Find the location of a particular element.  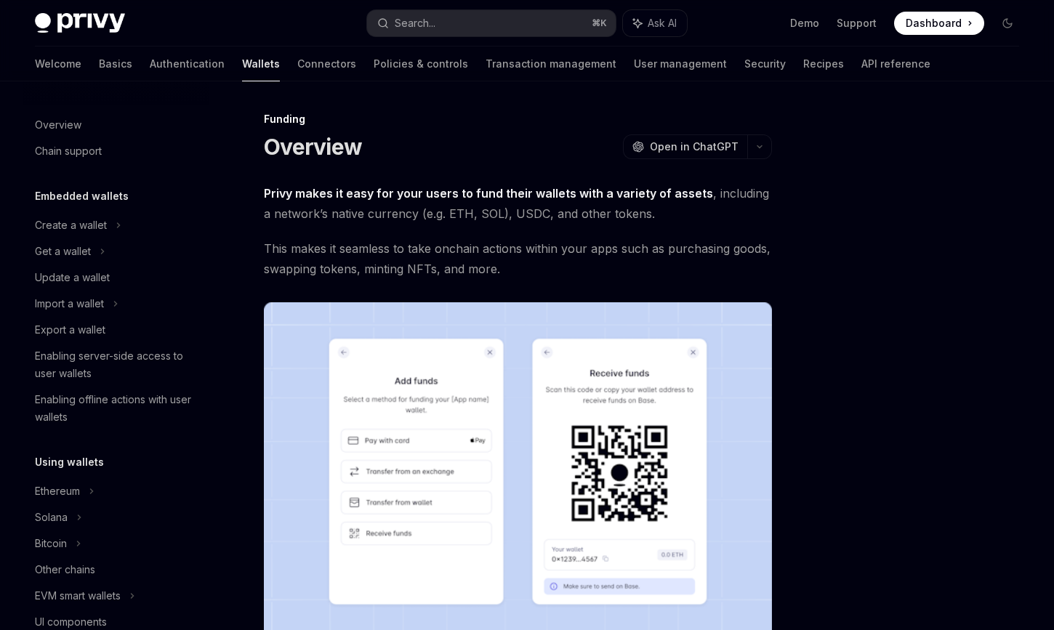

h5: Using wallets is located at coordinates (69, 462).